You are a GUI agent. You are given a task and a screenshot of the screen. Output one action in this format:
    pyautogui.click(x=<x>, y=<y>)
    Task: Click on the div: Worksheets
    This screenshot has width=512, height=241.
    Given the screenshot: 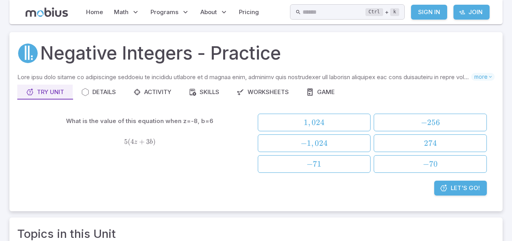 What is the action you would take?
    pyautogui.click(x=262, y=92)
    